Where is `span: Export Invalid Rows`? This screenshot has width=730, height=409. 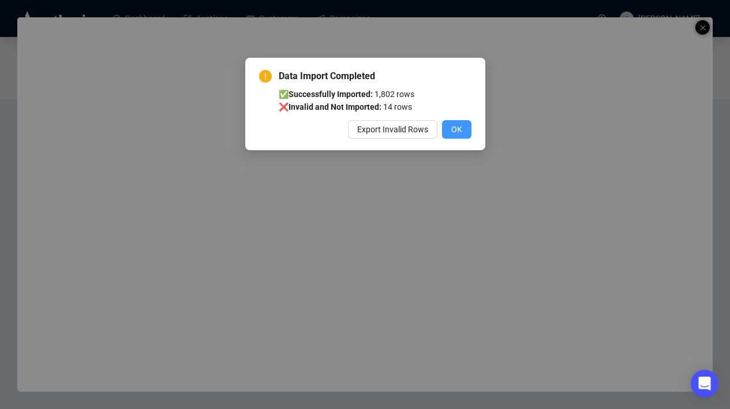 span: Export Invalid Rows is located at coordinates (392, 129).